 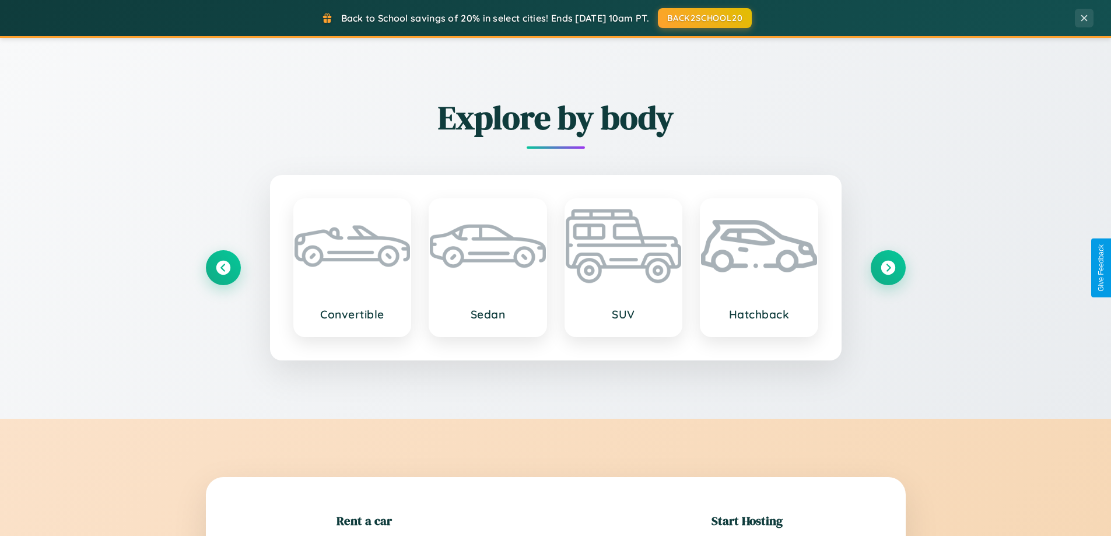 What do you see at coordinates (556, 117) in the screenshot?
I see `h2: Explore by body` at bounding box center [556, 117].